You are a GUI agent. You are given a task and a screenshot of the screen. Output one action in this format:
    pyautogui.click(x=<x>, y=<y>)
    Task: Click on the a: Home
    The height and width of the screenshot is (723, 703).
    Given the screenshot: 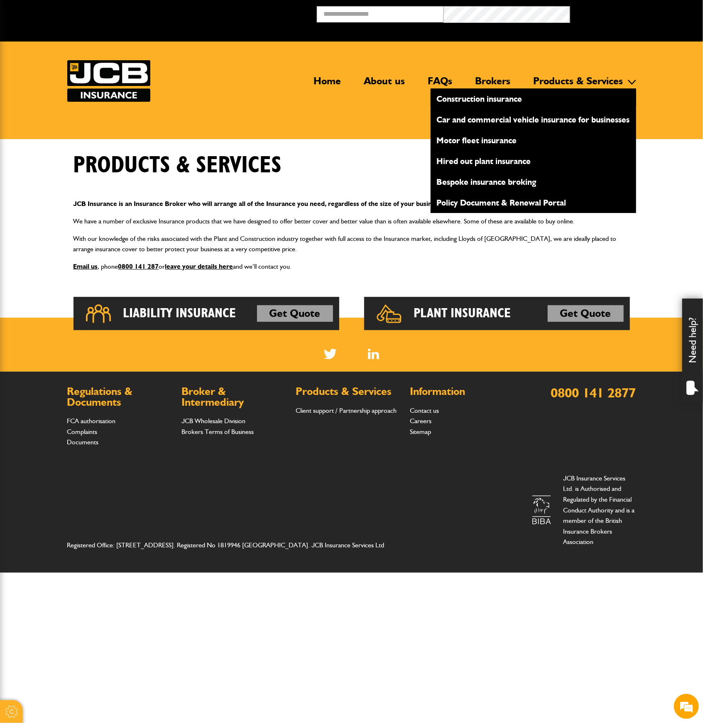 What is the action you would take?
    pyautogui.click(x=328, y=84)
    